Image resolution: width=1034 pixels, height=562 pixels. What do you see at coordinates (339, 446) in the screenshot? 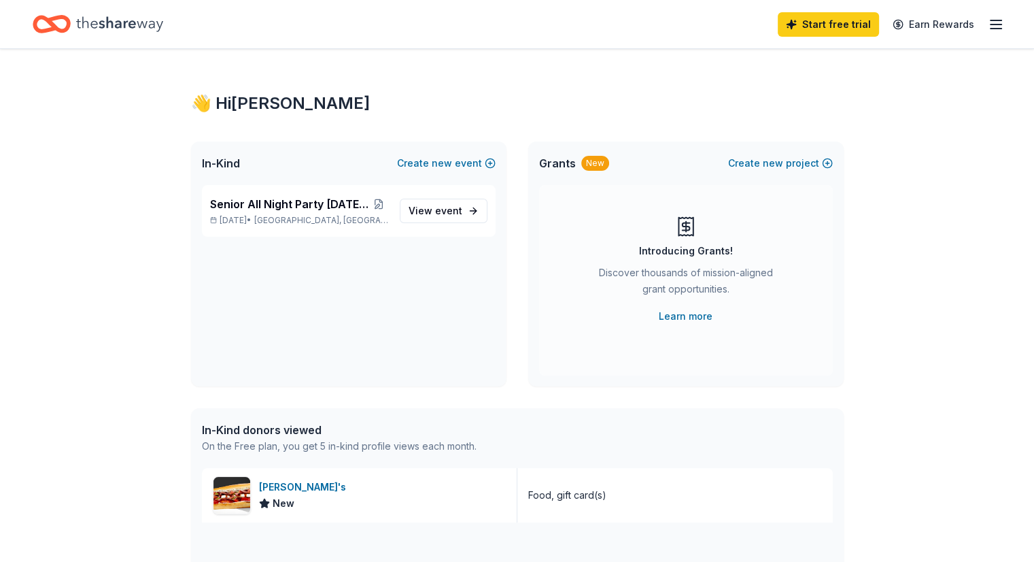
I see `div: On the Free plan, you get 5 in-kind profile views each month.` at bounding box center [339, 446].